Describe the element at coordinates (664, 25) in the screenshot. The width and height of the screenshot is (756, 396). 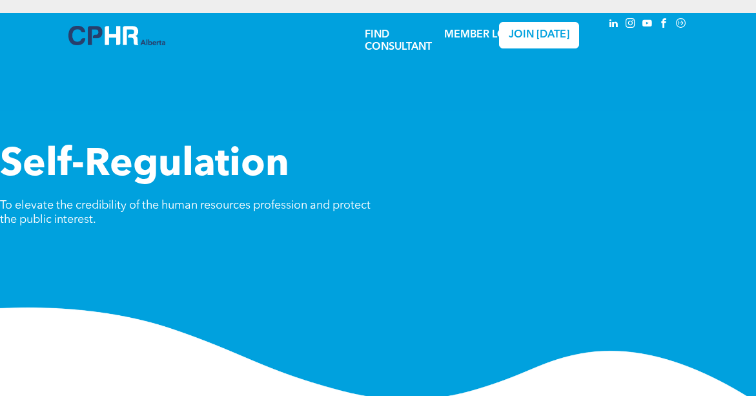
I see `a: facebook` at that location.